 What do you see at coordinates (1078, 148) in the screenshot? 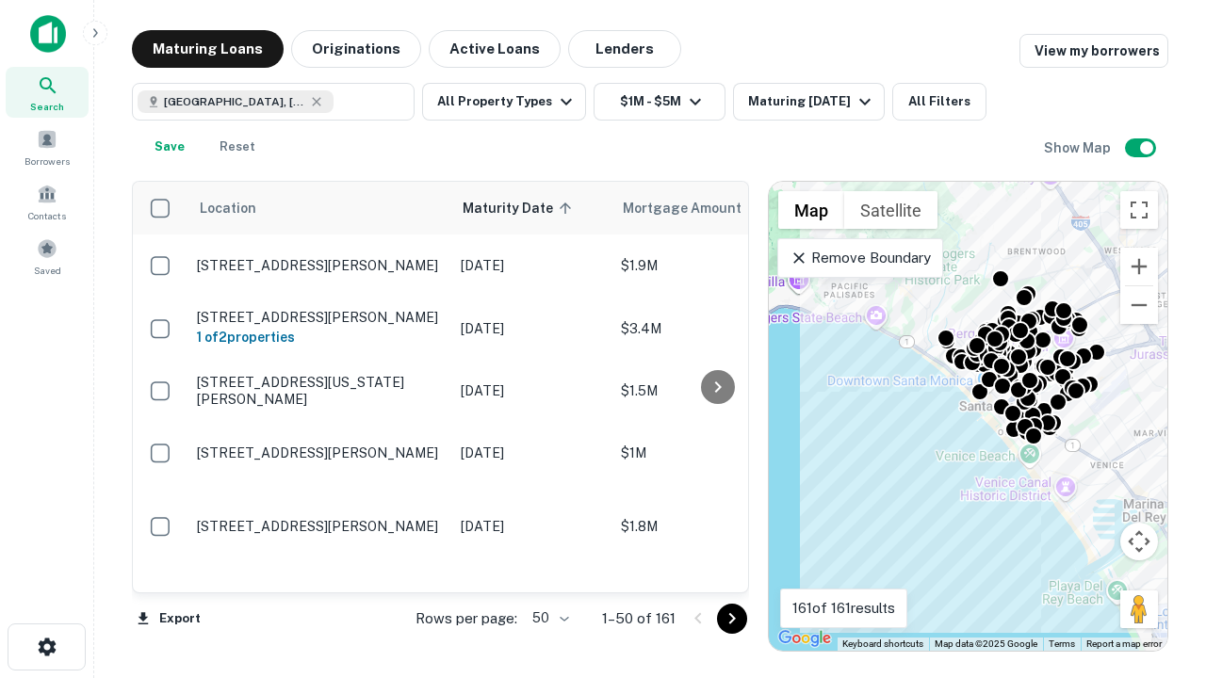
I see `h6: Show Map` at bounding box center [1078, 148].